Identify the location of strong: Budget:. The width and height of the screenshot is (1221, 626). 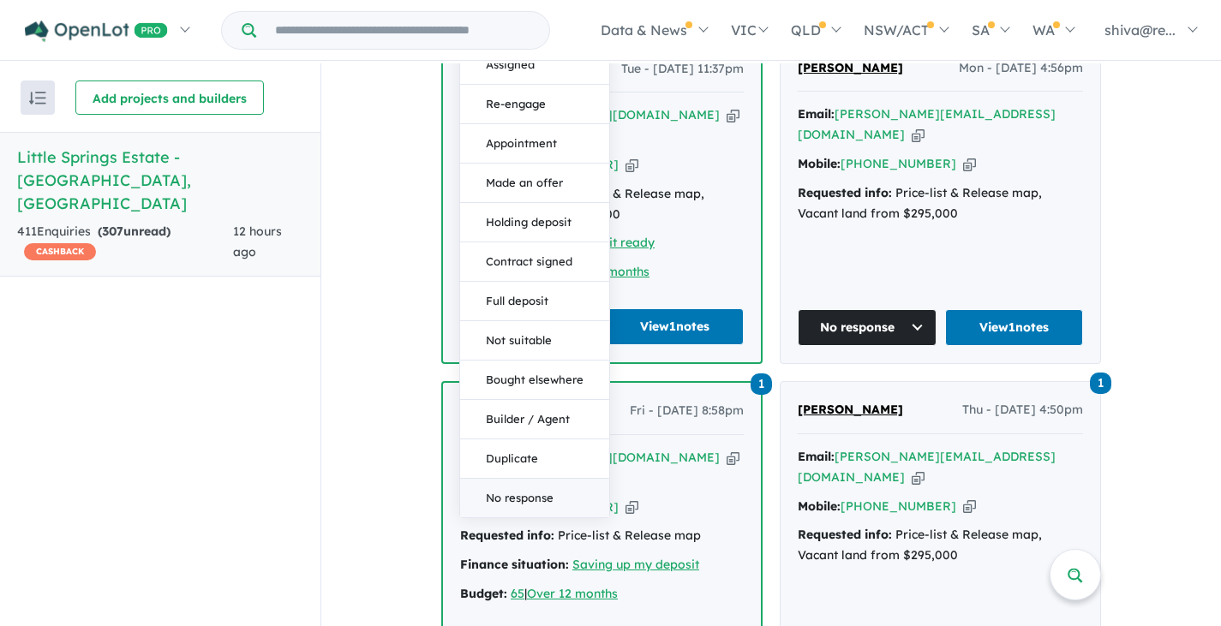
(483, 594).